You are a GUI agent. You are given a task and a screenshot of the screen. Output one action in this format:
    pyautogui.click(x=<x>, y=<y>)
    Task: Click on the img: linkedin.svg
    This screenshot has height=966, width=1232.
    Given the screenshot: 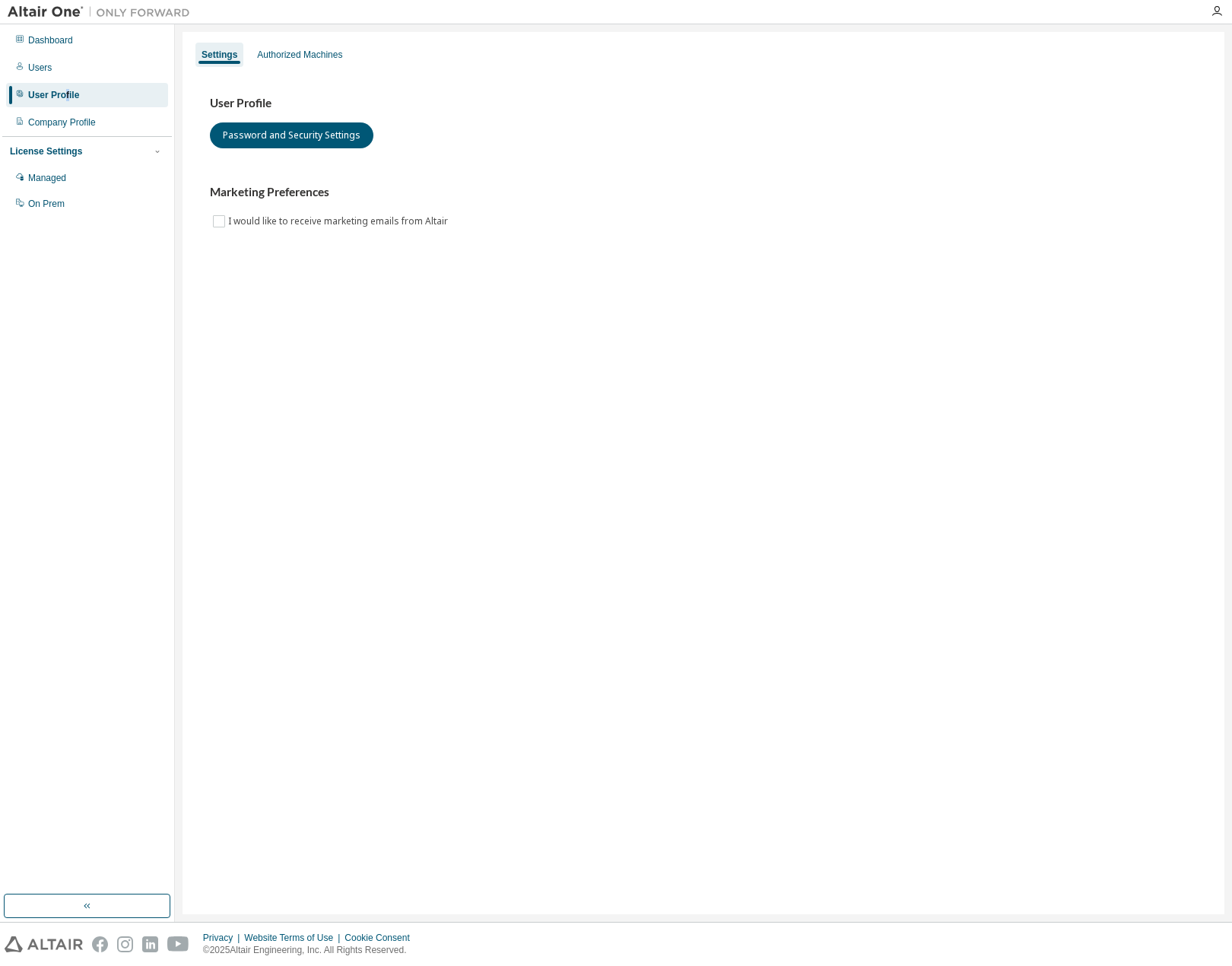 What is the action you would take?
    pyautogui.click(x=150, y=944)
    